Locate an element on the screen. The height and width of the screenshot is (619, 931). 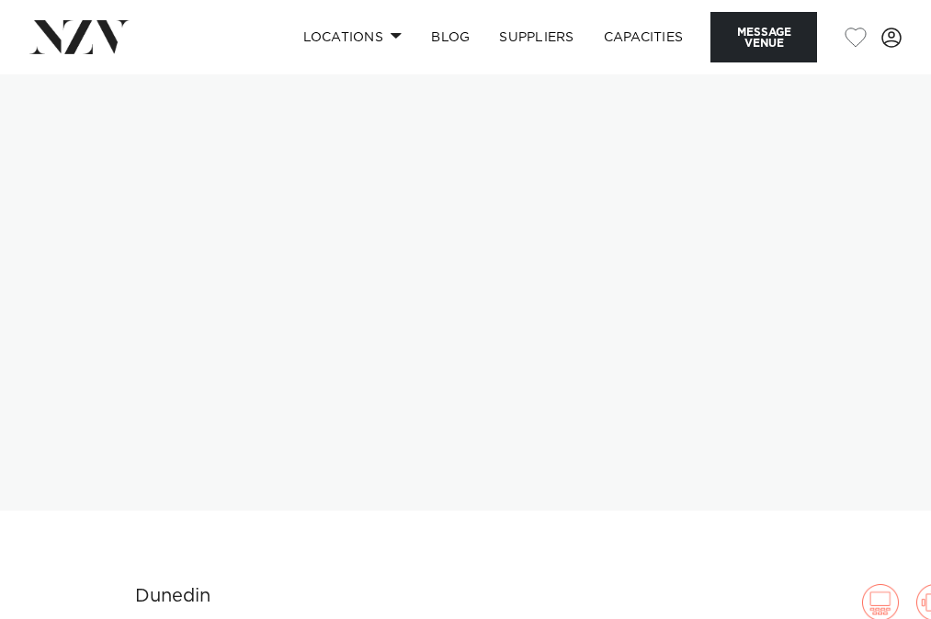
img: nzv-logo.png is located at coordinates (79, 37).